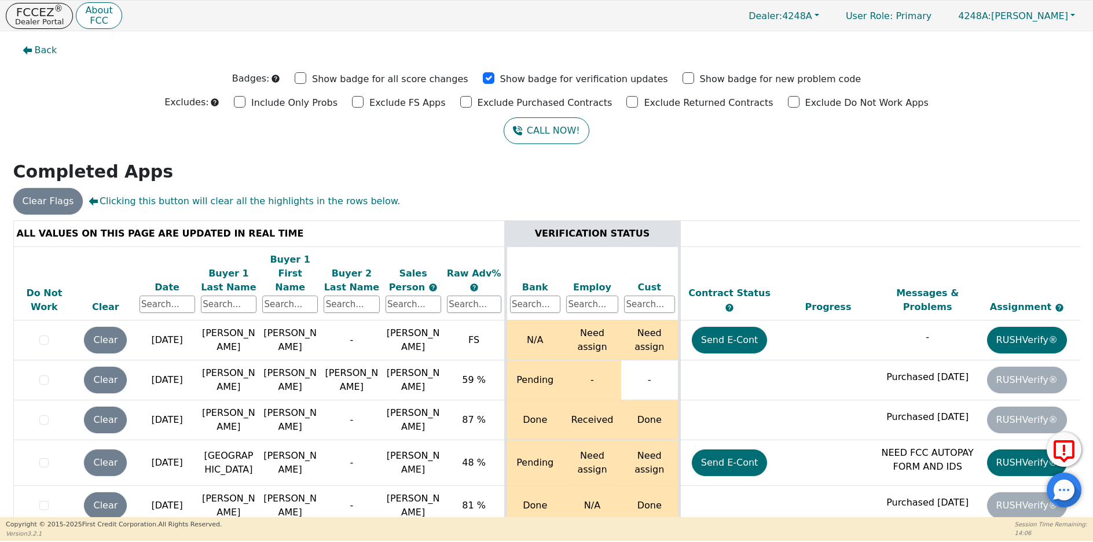 The image size is (1093, 542). I want to click on div: Date, so click(167, 288).